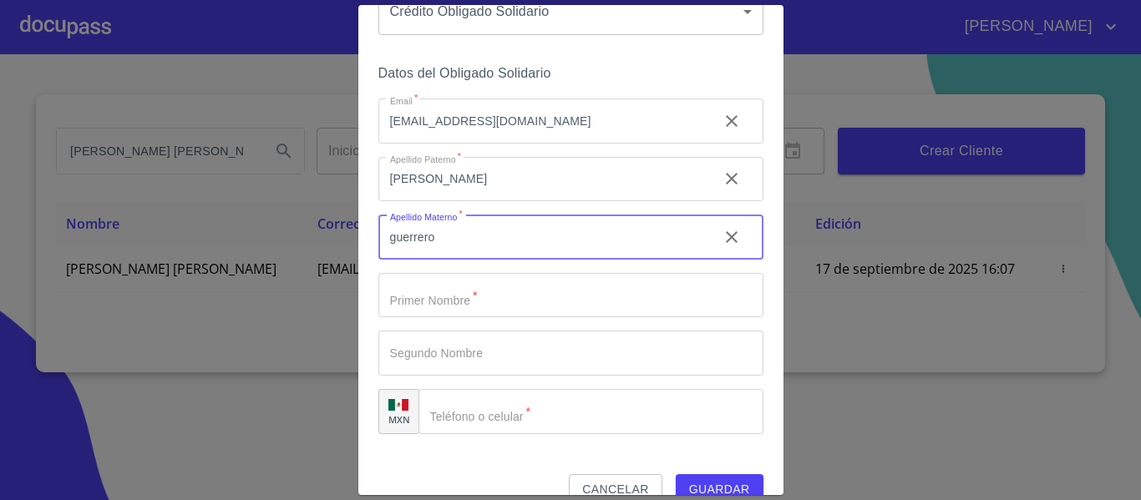  What do you see at coordinates (570, 73) in the screenshot?
I see `h6: Datos del Obligado Solidario` at bounding box center [570, 73].